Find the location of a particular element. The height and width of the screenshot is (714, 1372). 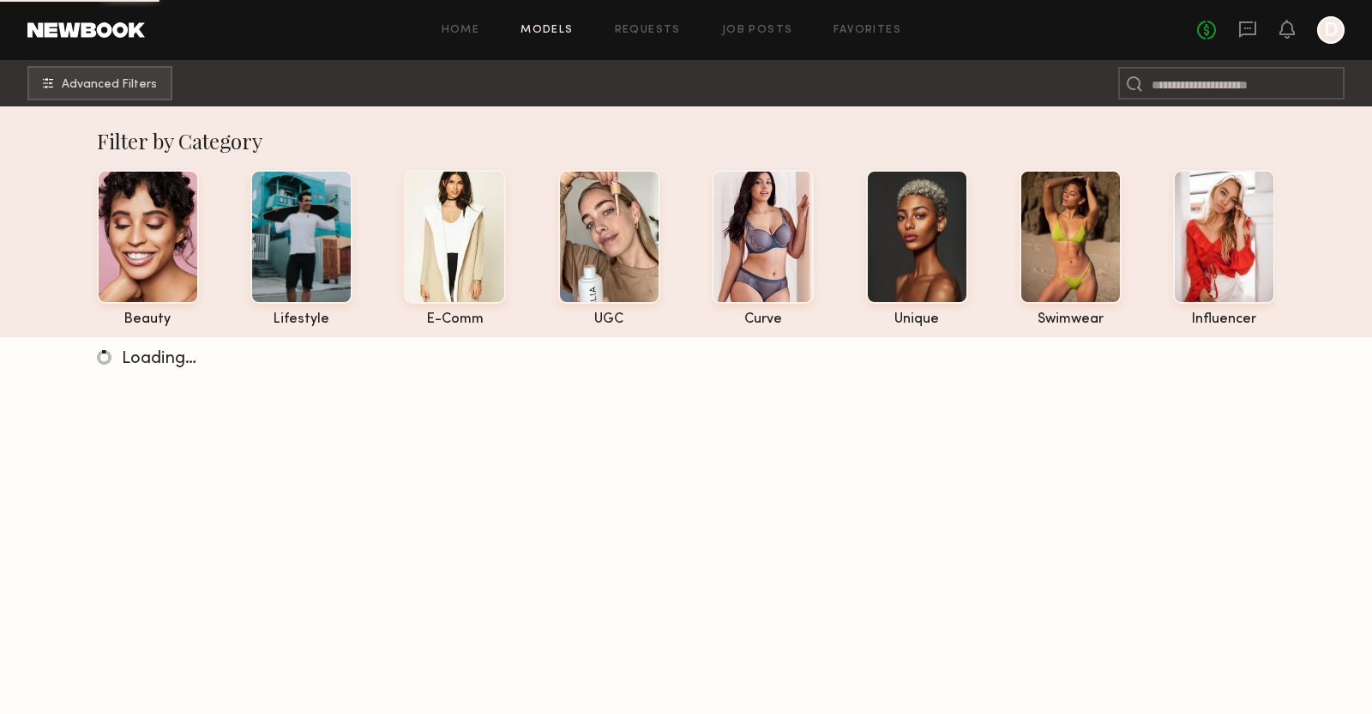

span: Advanced Filters is located at coordinates (109, 85).